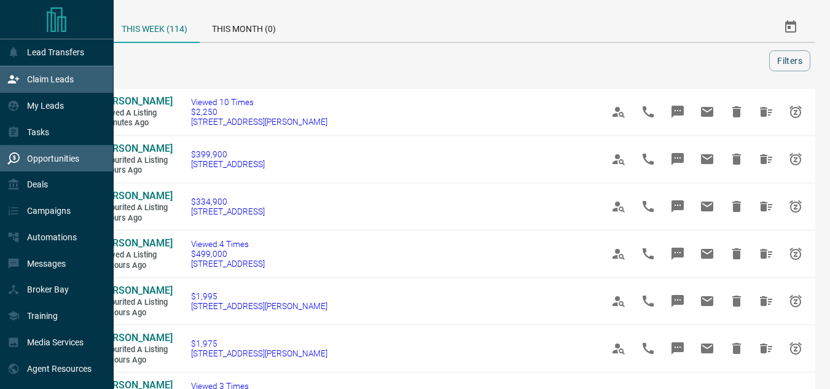 The image size is (830, 389). Describe the element at coordinates (154, 28) in the screenshot. I see `div: This Week (114)` at that location.